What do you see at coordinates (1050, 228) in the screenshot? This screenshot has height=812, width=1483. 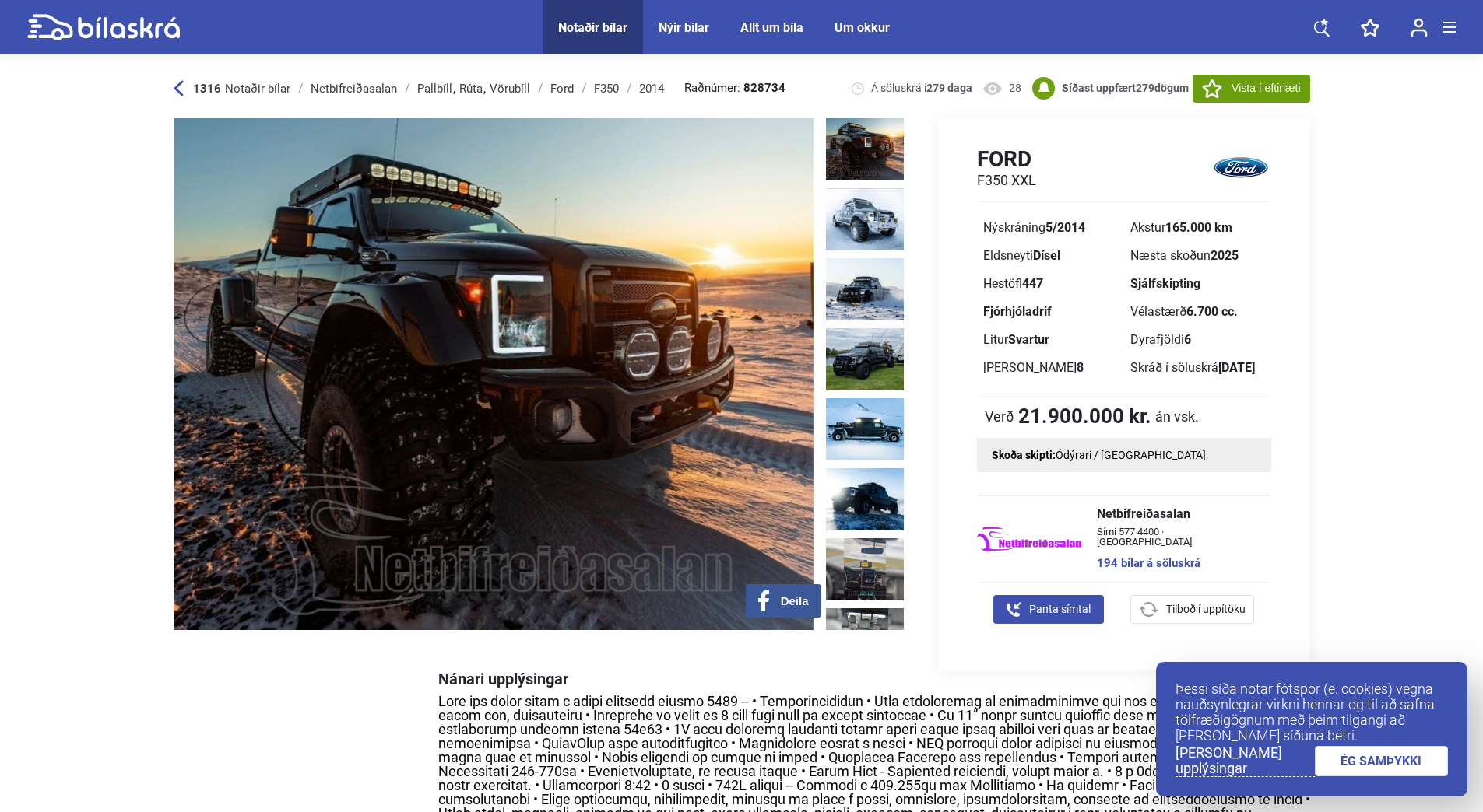 I see `div: Nýskráning` at bounding box center [1050, 228].